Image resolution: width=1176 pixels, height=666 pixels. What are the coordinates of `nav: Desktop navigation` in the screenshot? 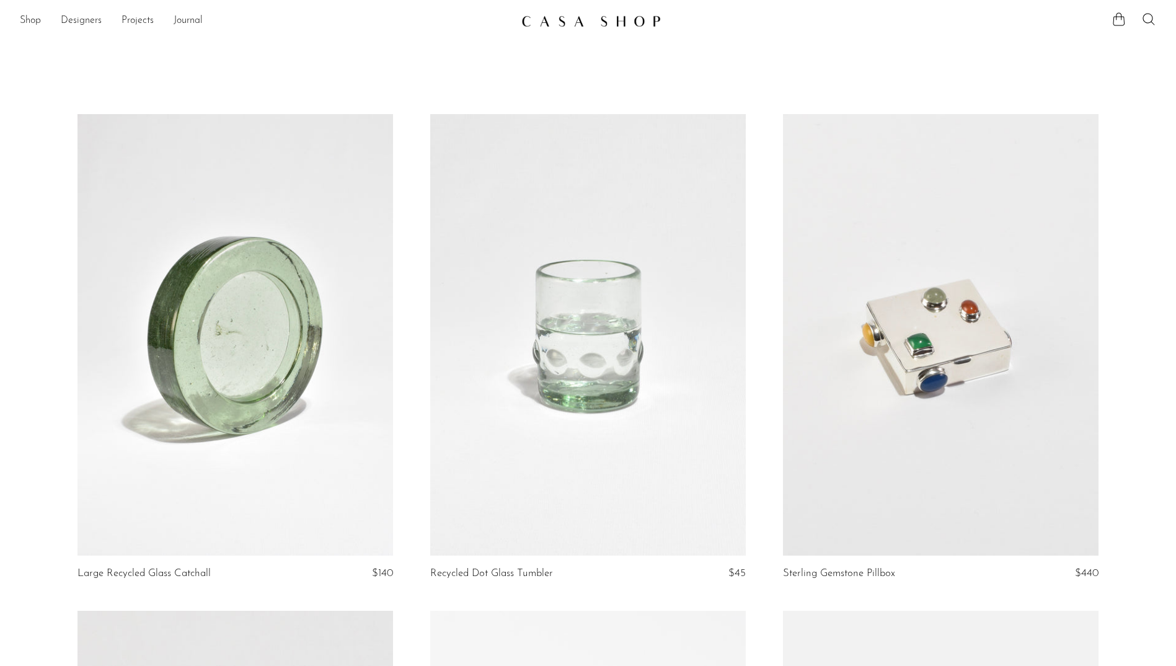 It's located at (265, 21).